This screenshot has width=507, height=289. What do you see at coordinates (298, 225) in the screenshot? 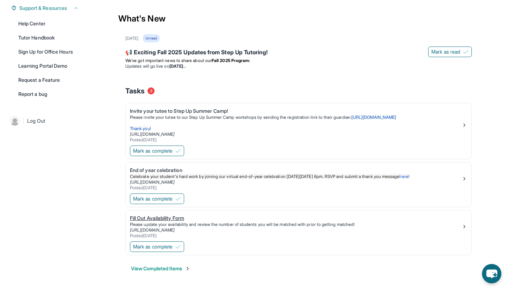
I see `a: Fill Out Availability FormPlease update your availability and review the number of students you w...` at bounding box center [298, 225].